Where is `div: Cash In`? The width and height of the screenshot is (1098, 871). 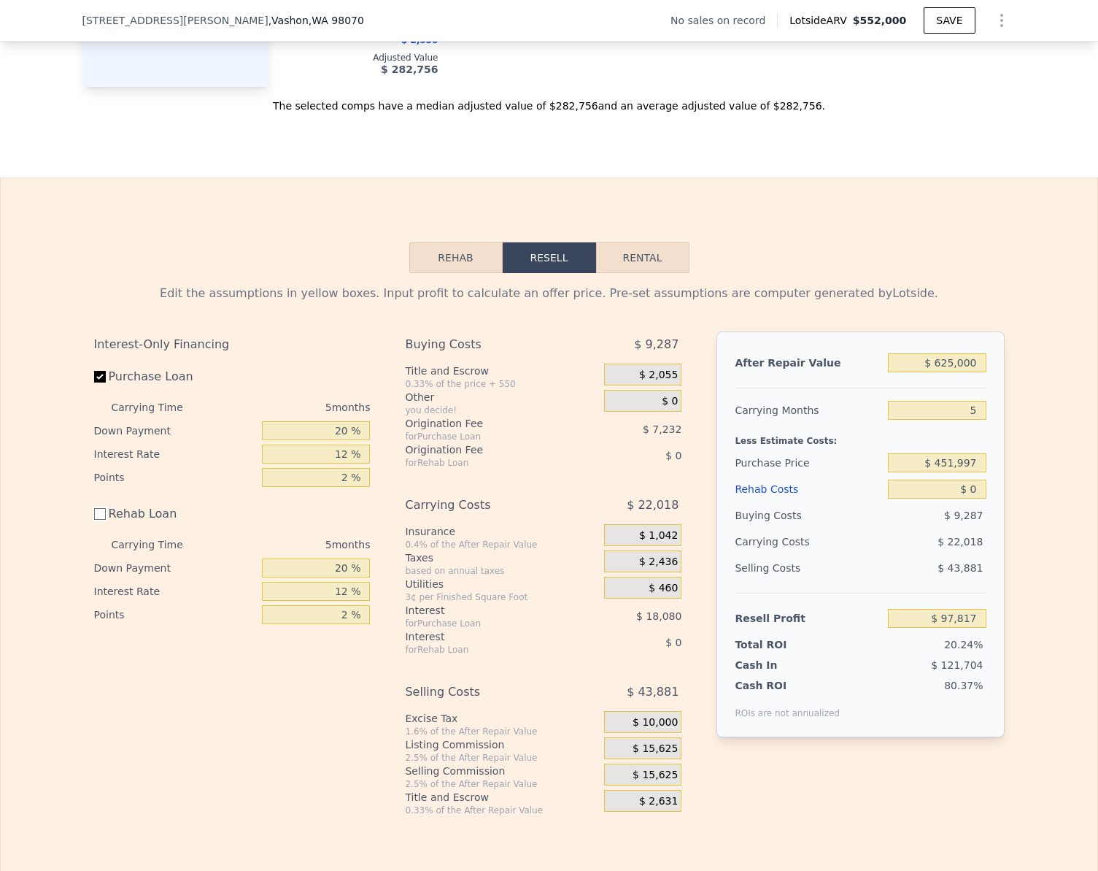 div: Cash In is located at coordinates (780, 665).